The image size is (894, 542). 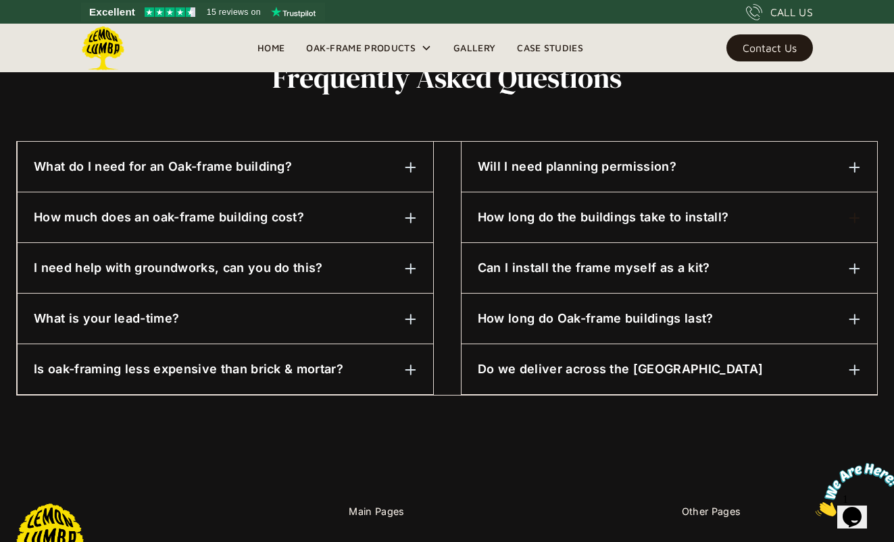 What do you see at coordinates (769, 48) in the screenshot?
I see `a: Contact Us` at bounding box center [769, 48].